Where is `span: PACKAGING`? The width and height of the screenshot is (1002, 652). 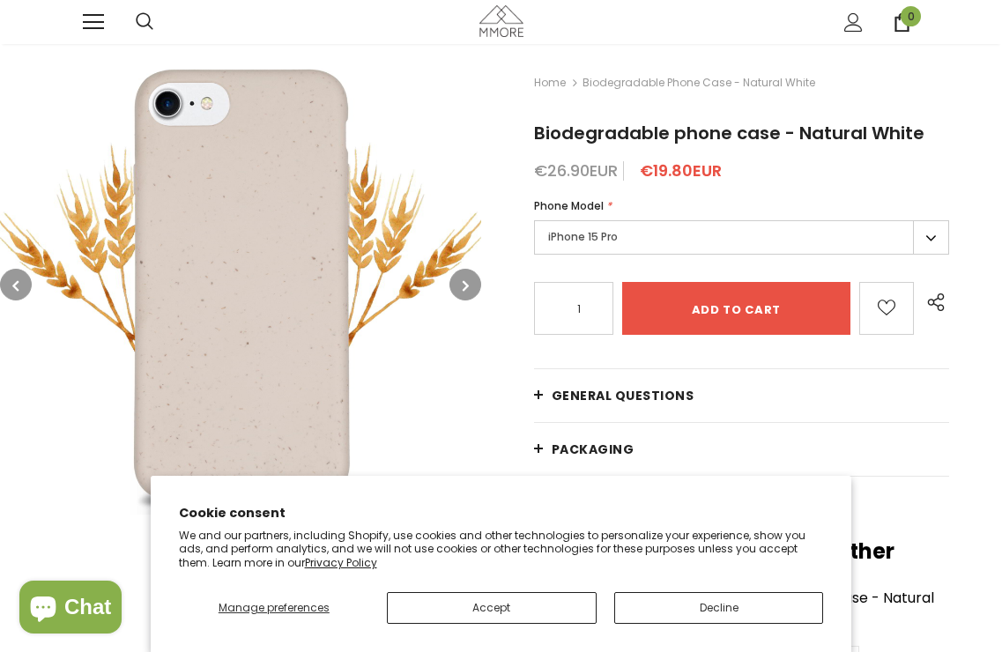
span: PACKAGING is located at coordinates (593, 449).